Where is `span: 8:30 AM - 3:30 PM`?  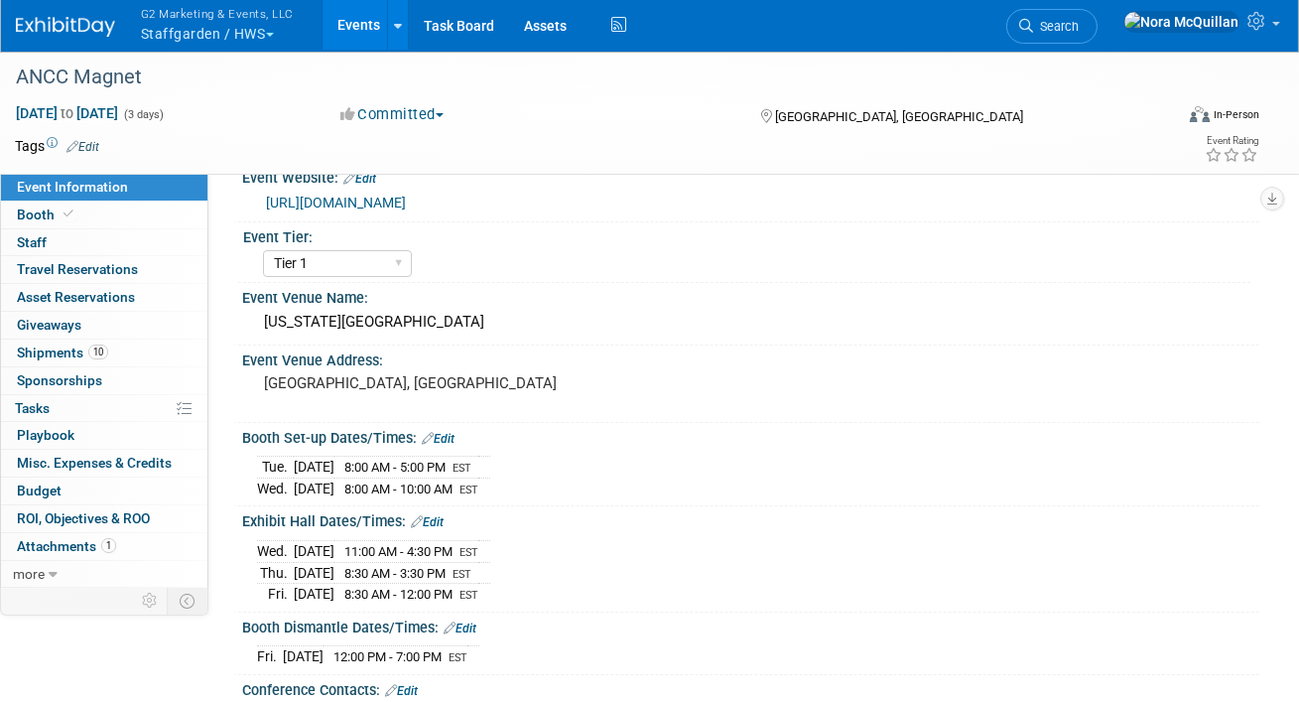
span: 8:30 AM - 3:30 PM is located at coordinates (395, 573).